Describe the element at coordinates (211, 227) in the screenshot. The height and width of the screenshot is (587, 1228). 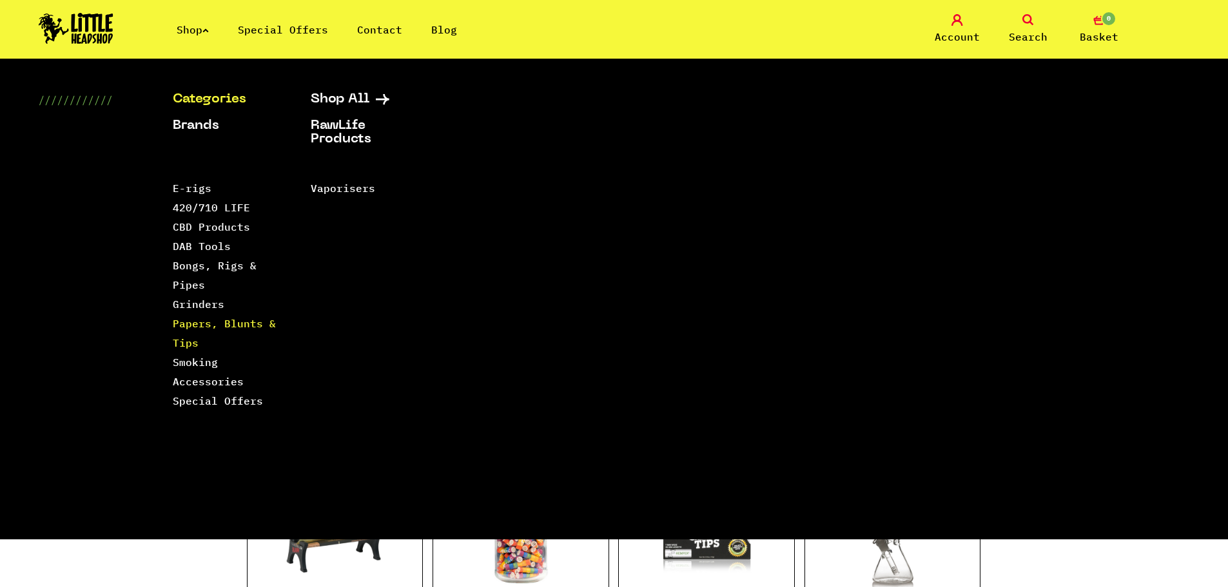
I see `a: CBD Products` at that location.